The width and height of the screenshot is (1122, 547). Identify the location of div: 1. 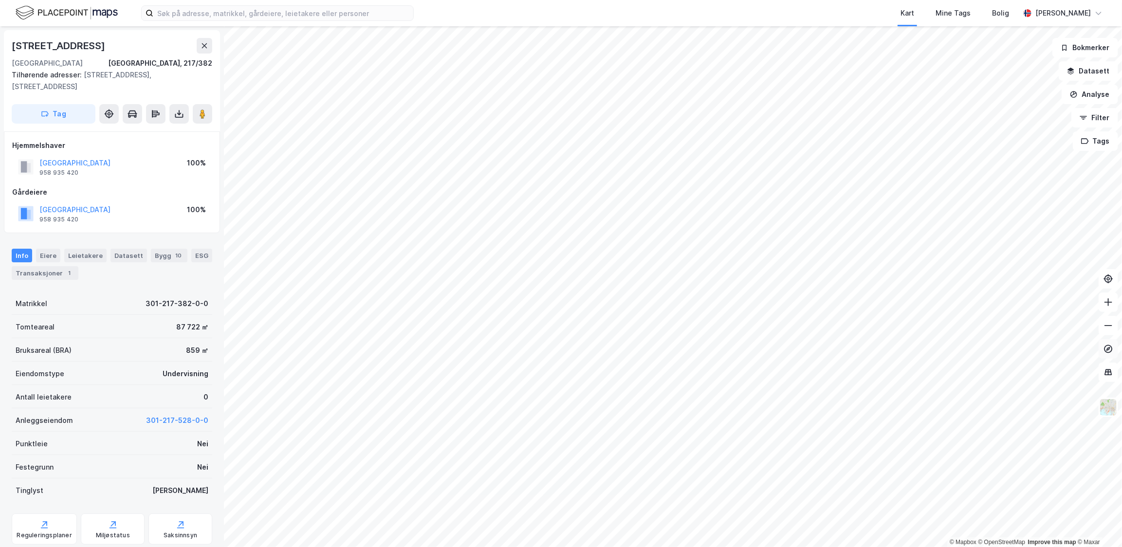
(70, 273).